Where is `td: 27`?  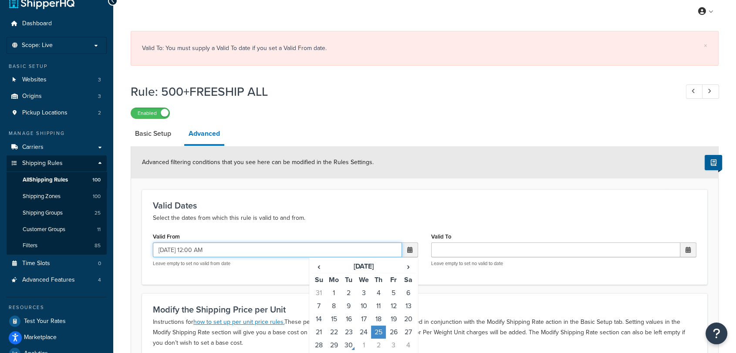 td: 27 is located at coordinates (408, 332).